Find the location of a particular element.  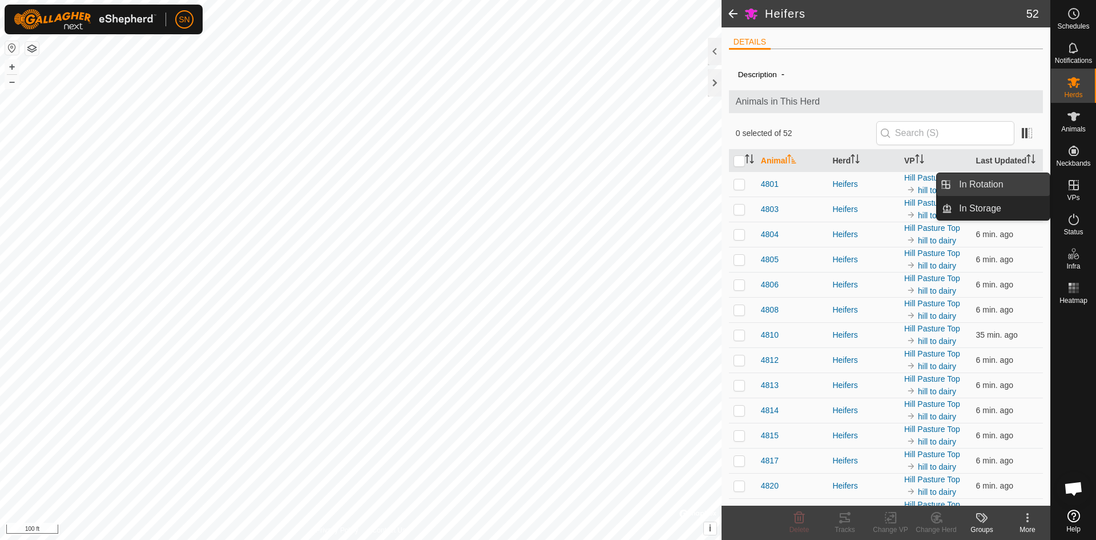

span: SN is located at coordinates (184, 19).